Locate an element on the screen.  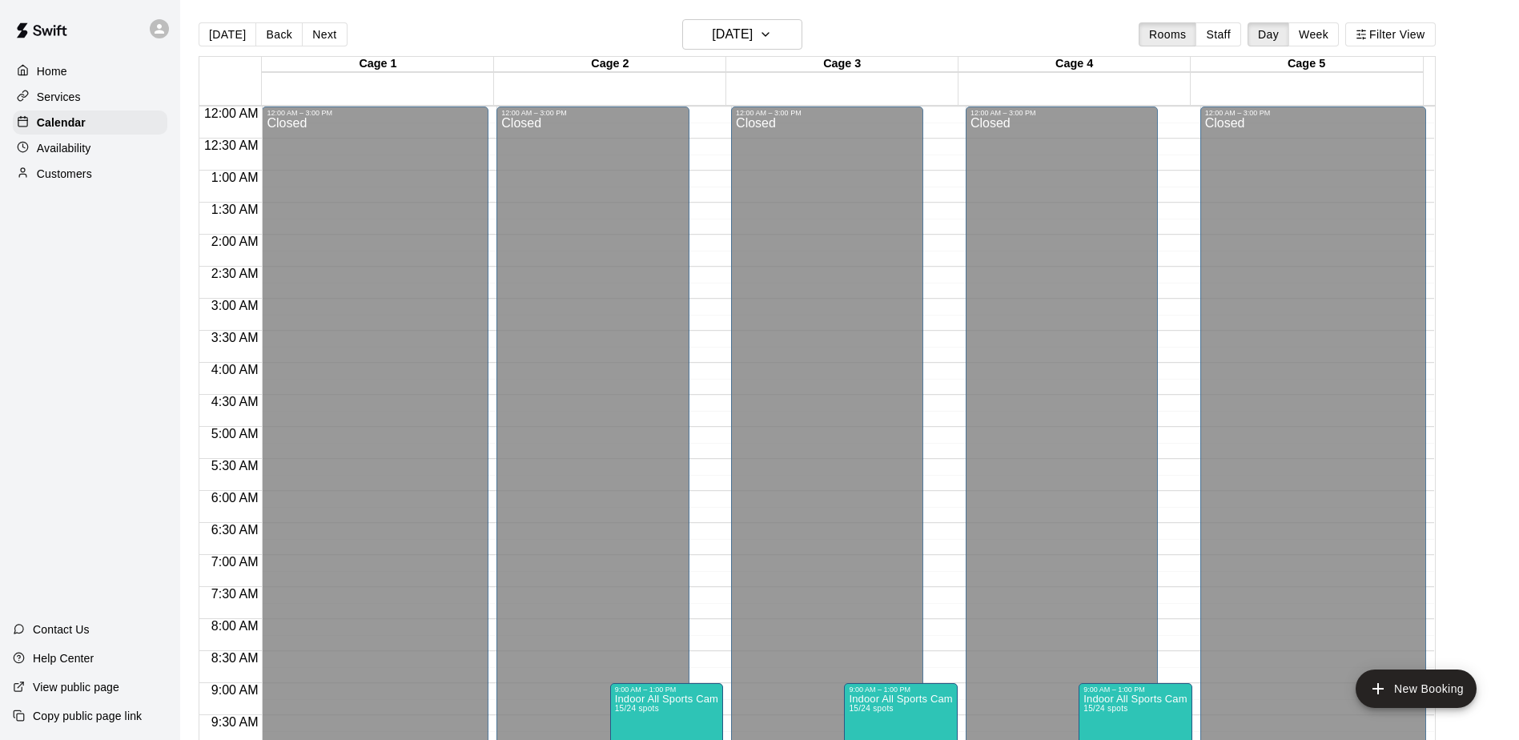
p: Calendar is located at coordinates (61, 123).